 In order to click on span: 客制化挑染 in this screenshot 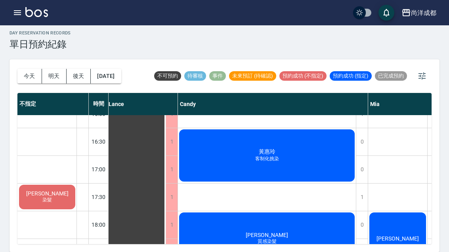, I will do `click(267, 159)`.